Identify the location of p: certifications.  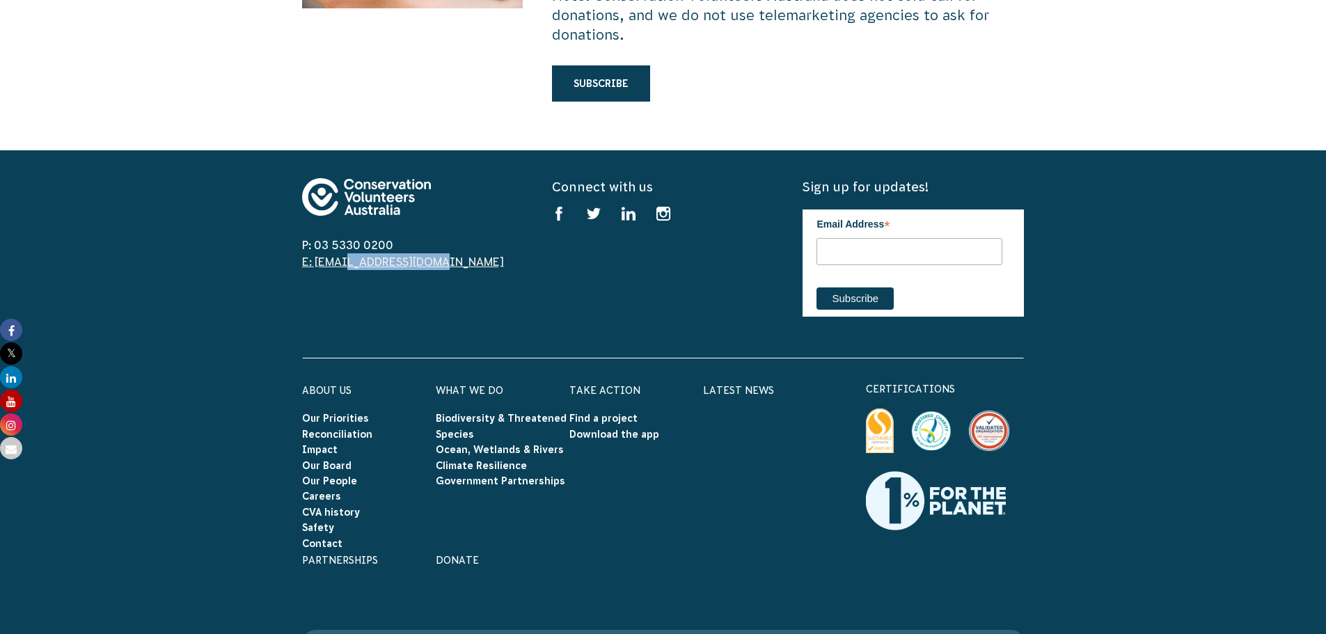
(945, 389).